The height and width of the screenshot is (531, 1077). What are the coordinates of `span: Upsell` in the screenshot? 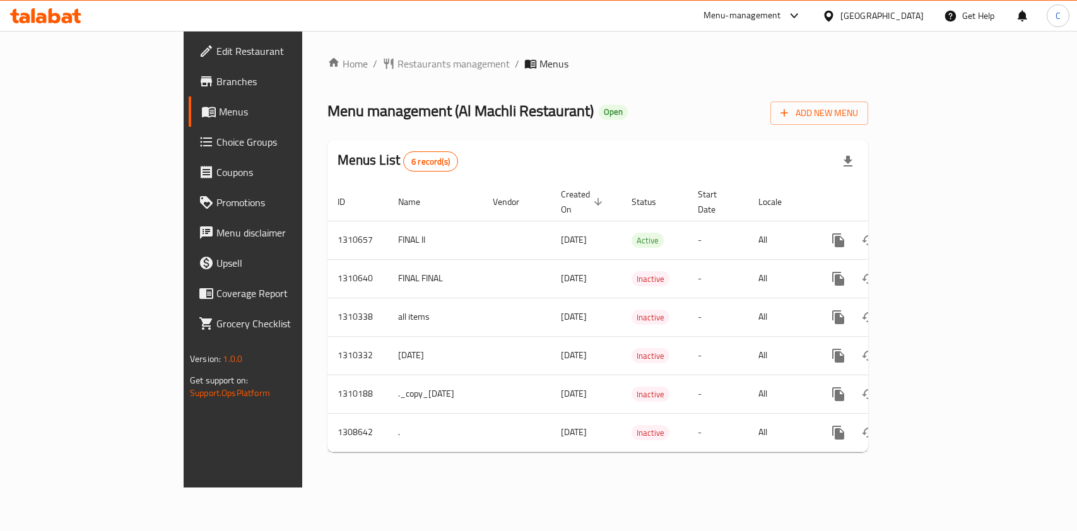 It's located at (285, 263).